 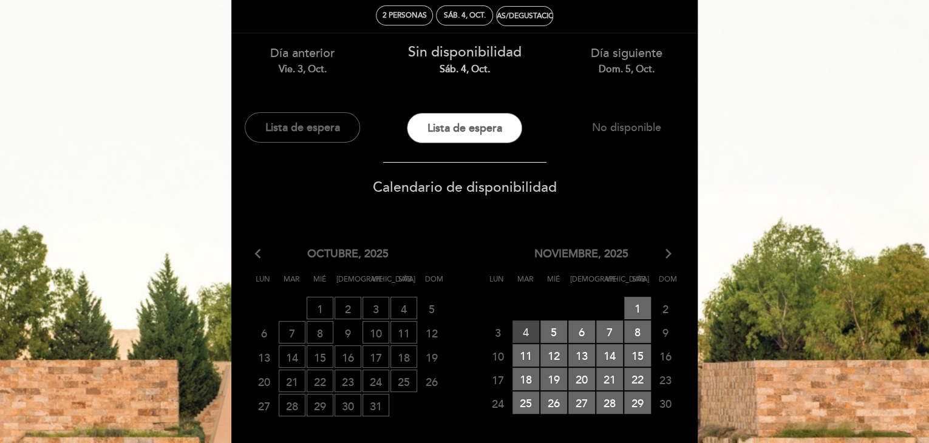 What do you see at coordinates (626, 60) in the screenshot?
I see `div: Día siguiente` at bounding box center [626, 60].